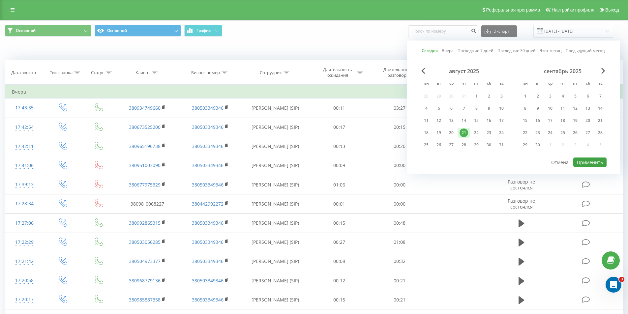 This screenshot has width=628, height=314. I want to click on div: чт 18 сент. 2025 г., so click(563, 121).